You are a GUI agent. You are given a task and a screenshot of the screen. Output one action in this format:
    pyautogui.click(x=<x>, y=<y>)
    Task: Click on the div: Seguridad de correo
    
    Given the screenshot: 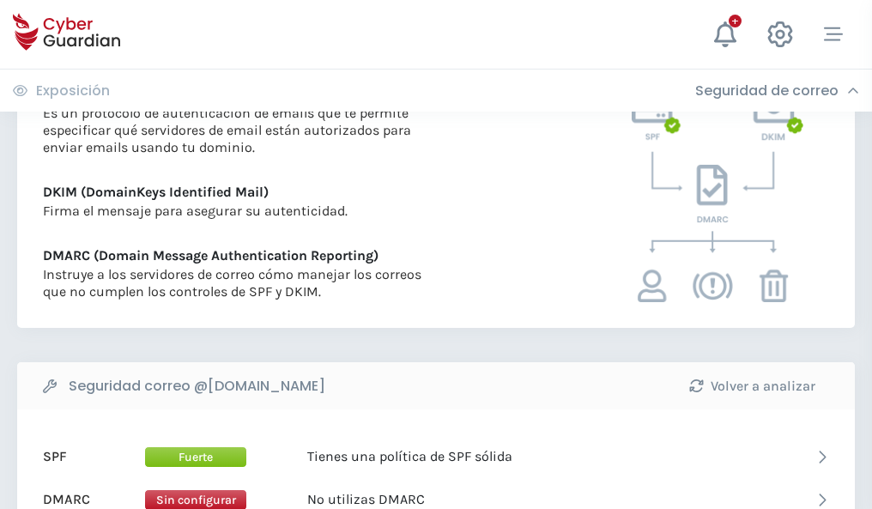 What is the action you would take?
    pyautogui.click(x=777, y=91)
    